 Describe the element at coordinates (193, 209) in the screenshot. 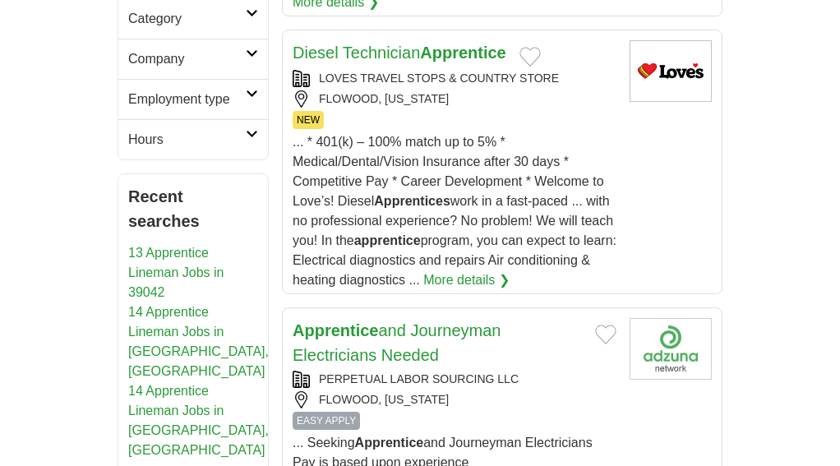

I see `h2: Recent searches` at that location.